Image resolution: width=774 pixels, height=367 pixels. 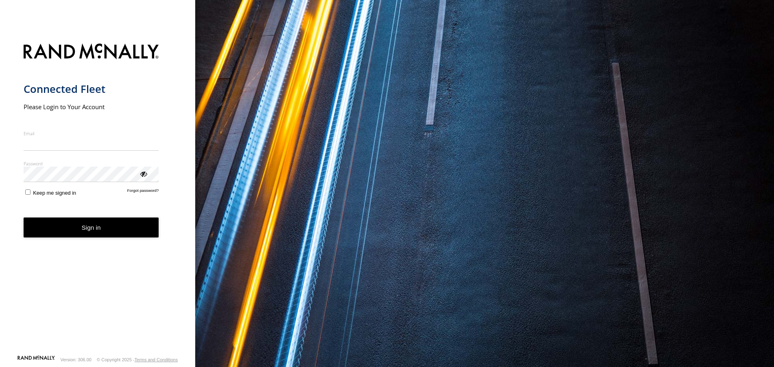 I want to click on a: Terms and Conditions, so click(x=156, y=359).